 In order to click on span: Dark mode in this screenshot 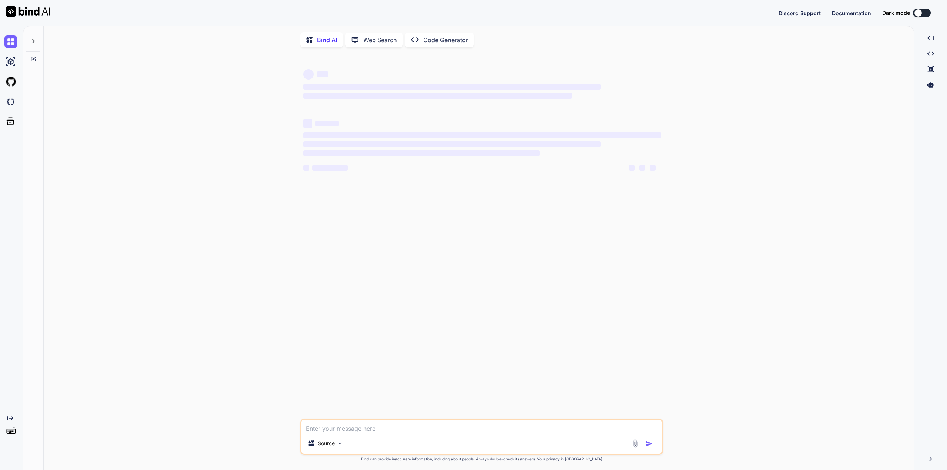, I will do `click(896, 13)`.